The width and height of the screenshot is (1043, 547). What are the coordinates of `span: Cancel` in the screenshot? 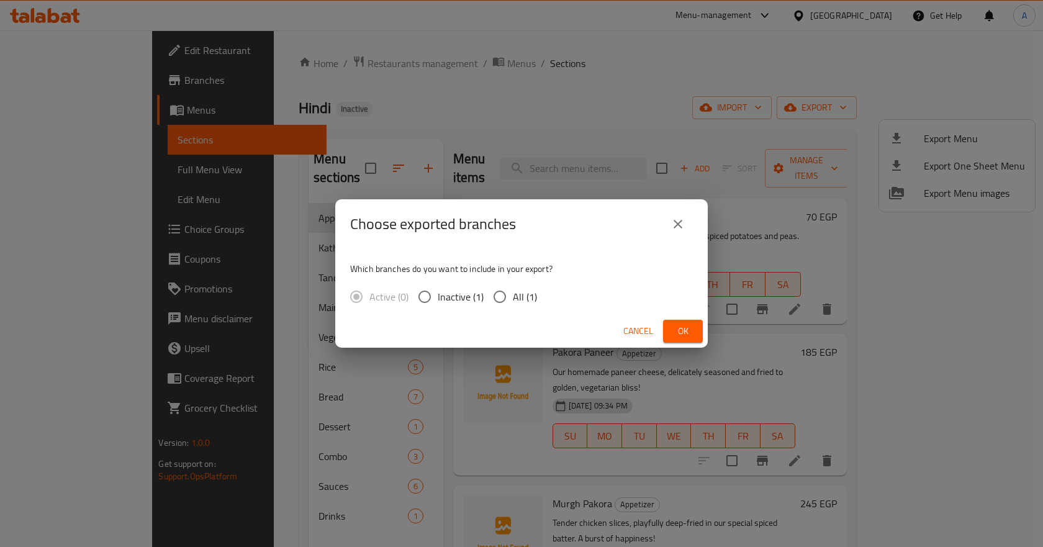 It's located at (639, 331).